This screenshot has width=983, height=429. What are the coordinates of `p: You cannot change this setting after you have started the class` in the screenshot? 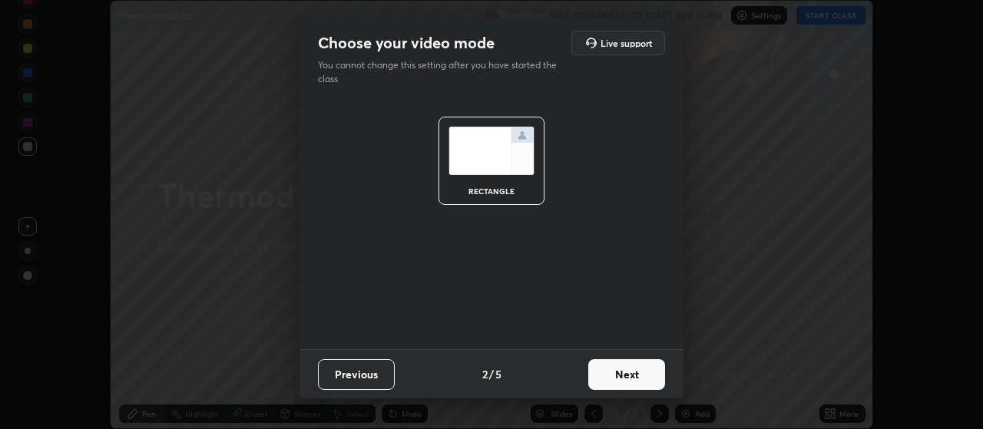 It's located at (442, 72).